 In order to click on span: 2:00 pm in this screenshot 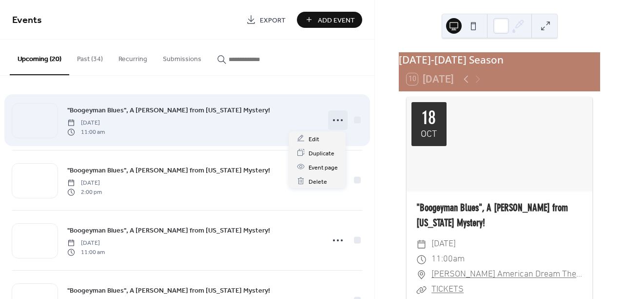, I will do `click(84, 192)`.